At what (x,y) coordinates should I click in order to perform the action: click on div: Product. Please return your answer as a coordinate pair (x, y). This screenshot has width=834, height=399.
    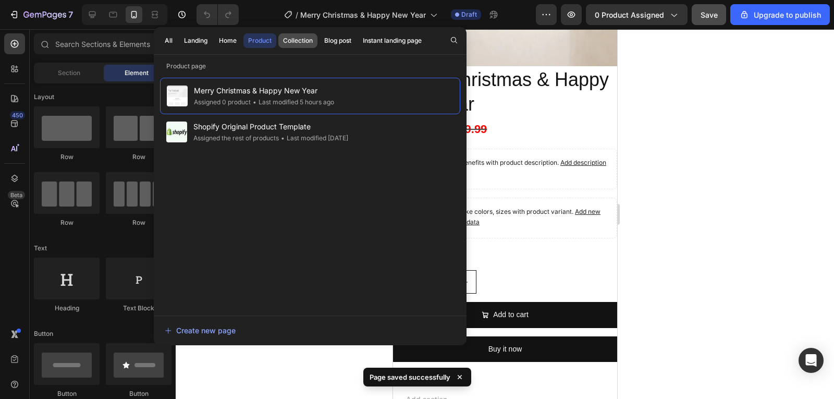
    Looking at the image, I should click on (259, 41).